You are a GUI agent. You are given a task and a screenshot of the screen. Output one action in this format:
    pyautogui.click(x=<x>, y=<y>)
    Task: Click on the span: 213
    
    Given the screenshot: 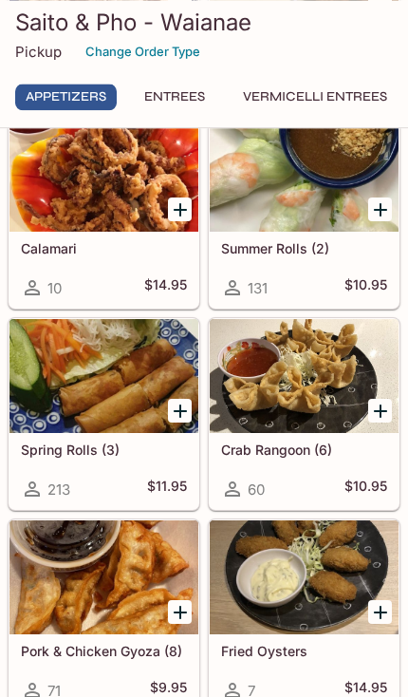 What is the action you would take?
    pyautogui.click(x=59, y=489)
    